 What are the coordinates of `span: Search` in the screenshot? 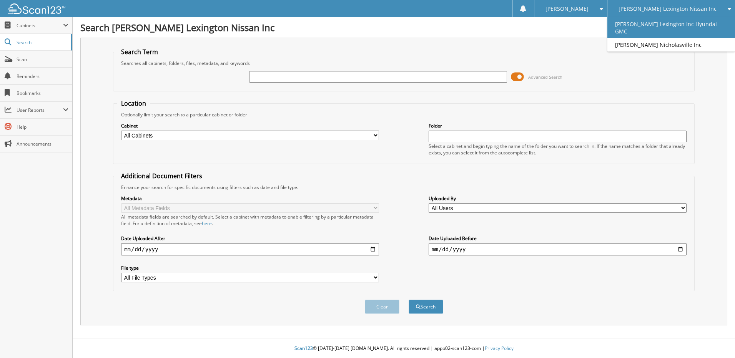 It's located at (42, 42).